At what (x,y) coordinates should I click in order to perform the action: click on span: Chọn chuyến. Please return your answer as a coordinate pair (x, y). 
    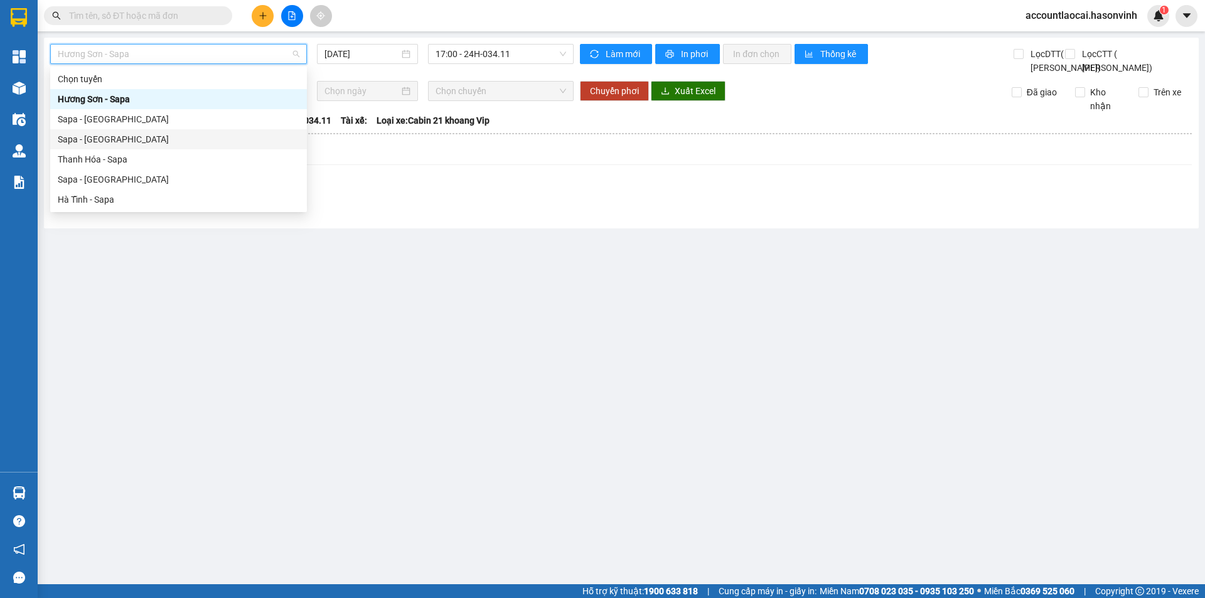
    Looking at the image, I should click on (501, 91).